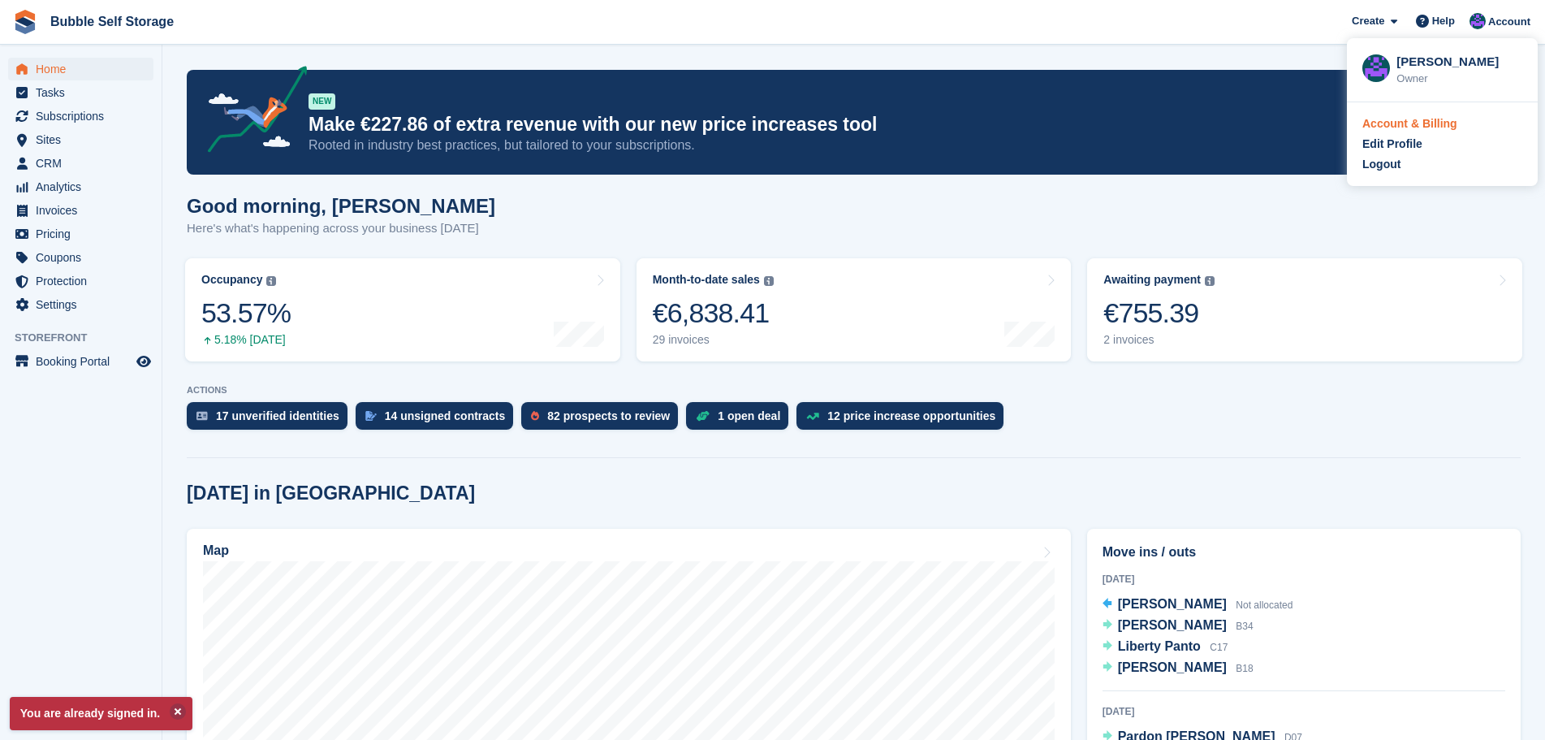 This screenshot has height=740, width=1545. Describe the element at coordinates (1159, 313) in the screenshot. I see `div: €755.39` at that location.